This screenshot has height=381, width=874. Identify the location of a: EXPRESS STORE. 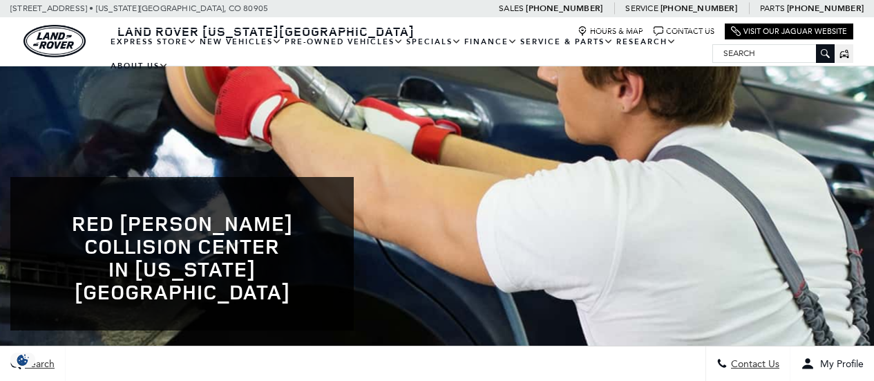
(153, 41).